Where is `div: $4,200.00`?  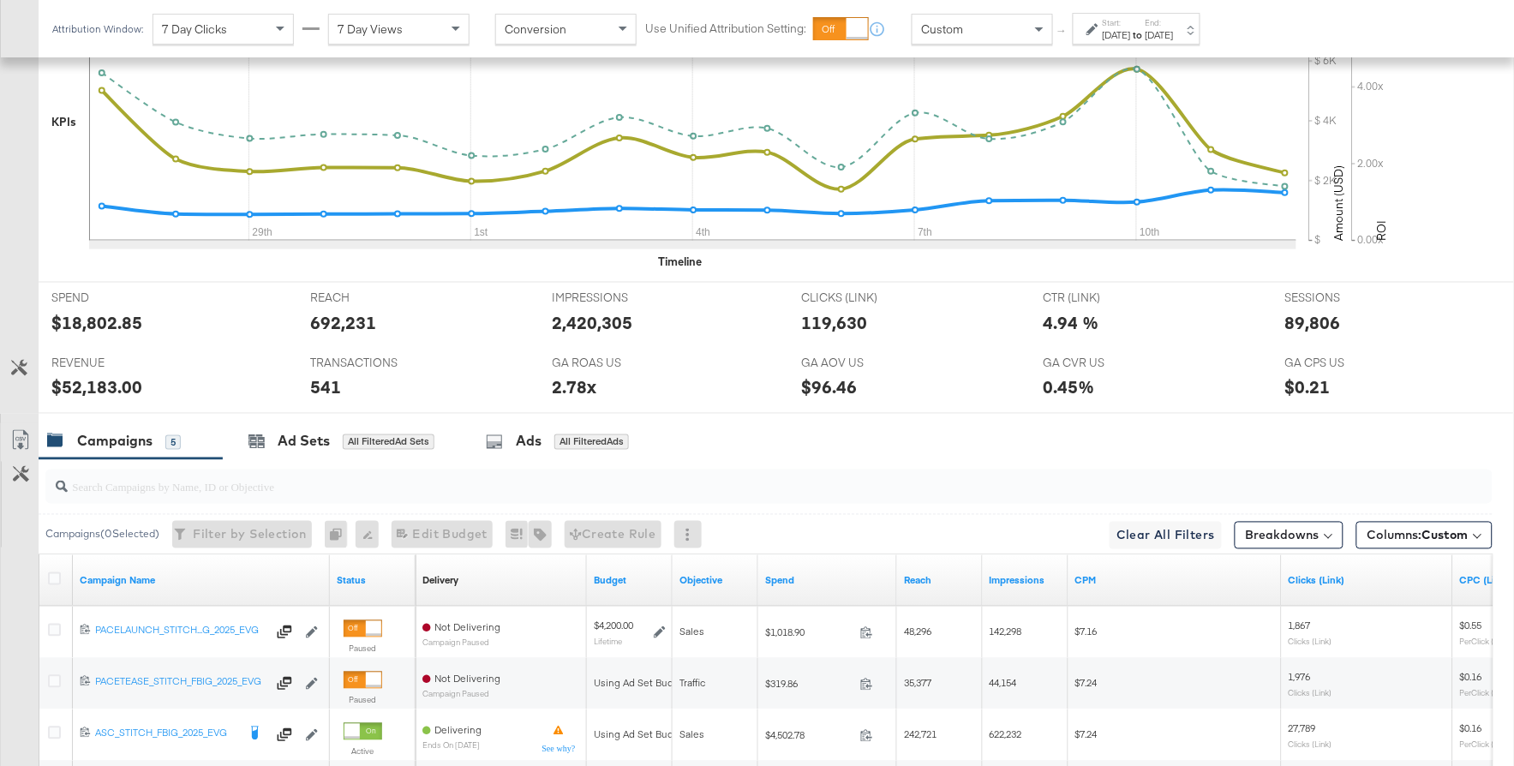 div: $4,200.00 is located at coordinates (614, 626).